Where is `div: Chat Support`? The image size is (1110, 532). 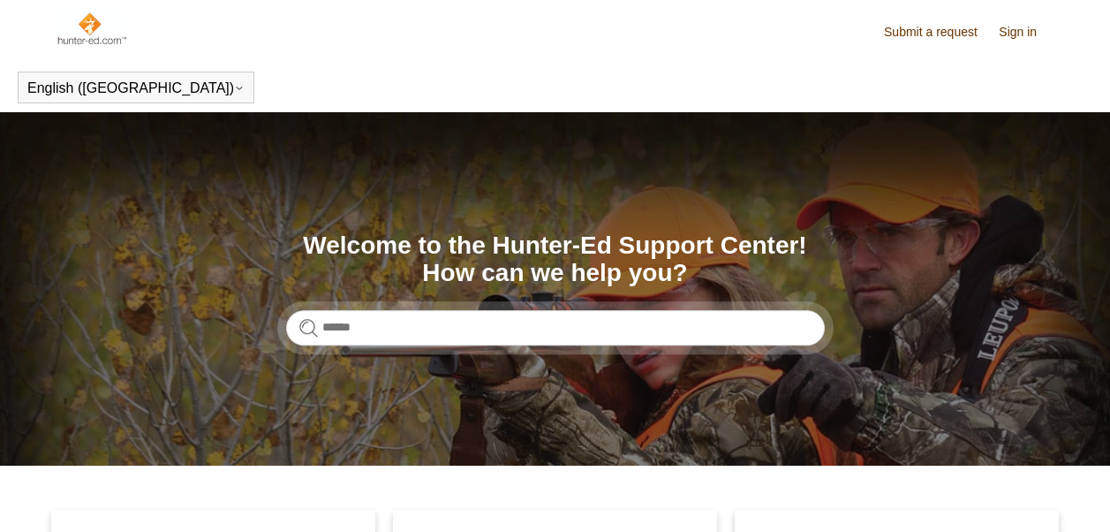
div: Chat Support is located at coordinates (1047, 496).